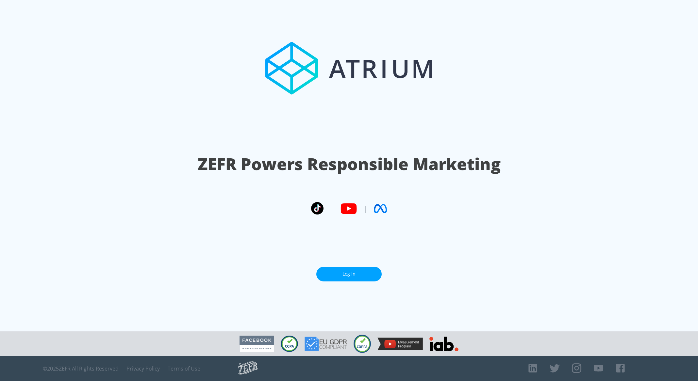 This screenshot has width=698, height=381. I want to click on img: Facebook Marketing Partner, so click(257, 344).